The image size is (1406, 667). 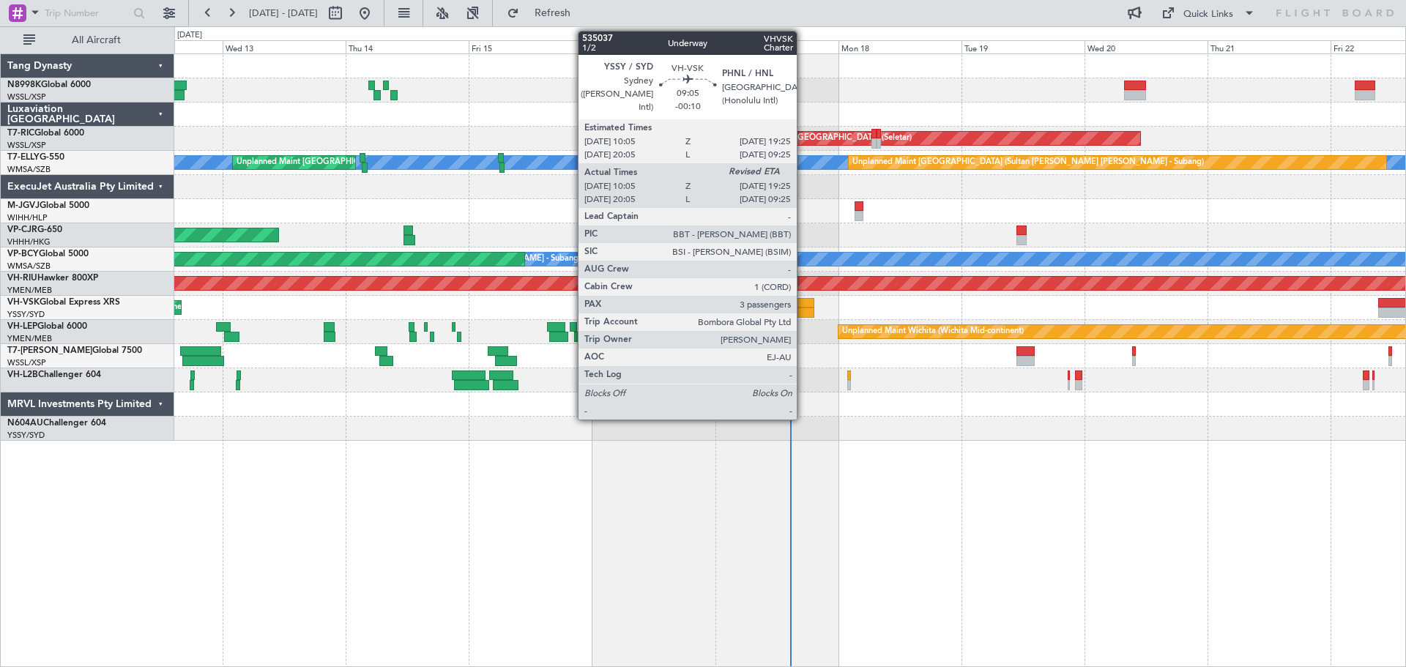 What do you see at coordinates (21, 133) in the screenshot?
I see `span: T7-RIC` at bounding box center [21, 133].